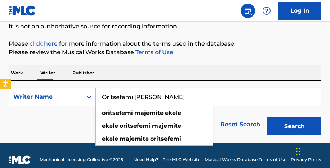 This screenshot has width=330, height=168. I want to click on span: Mechanical Licensing Collective © 2025, so click(81, 160).